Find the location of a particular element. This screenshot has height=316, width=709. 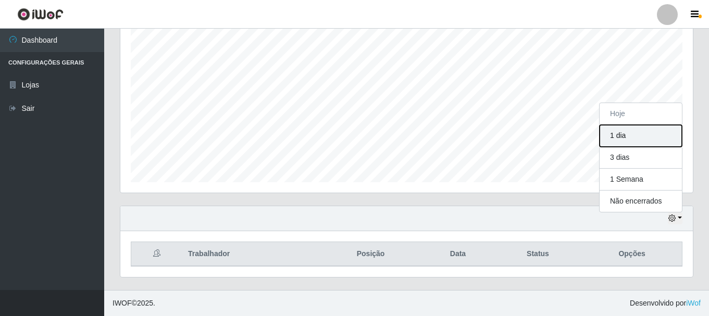

span: IWOF is located at coordinates (122, 303).